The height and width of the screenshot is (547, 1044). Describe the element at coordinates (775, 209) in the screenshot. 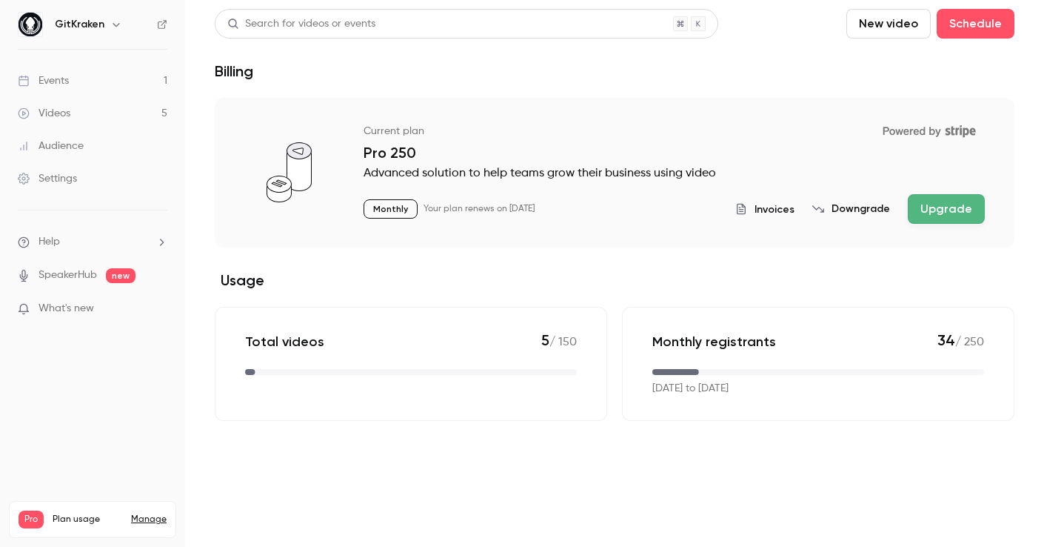

I see `span: Invoices` at that location.